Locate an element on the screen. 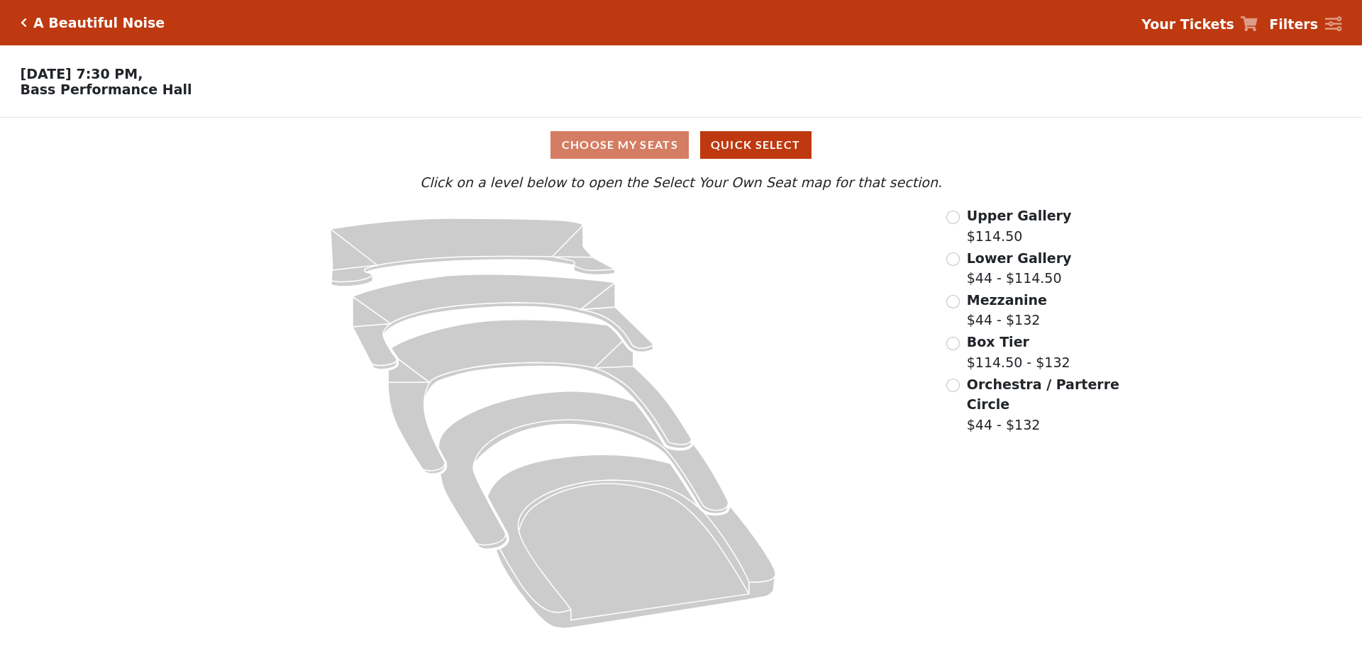 Image resolution: width=1362 pixels, height=670 pixels. label: $44 - $114.50 is located at coordinates (1019, 268).